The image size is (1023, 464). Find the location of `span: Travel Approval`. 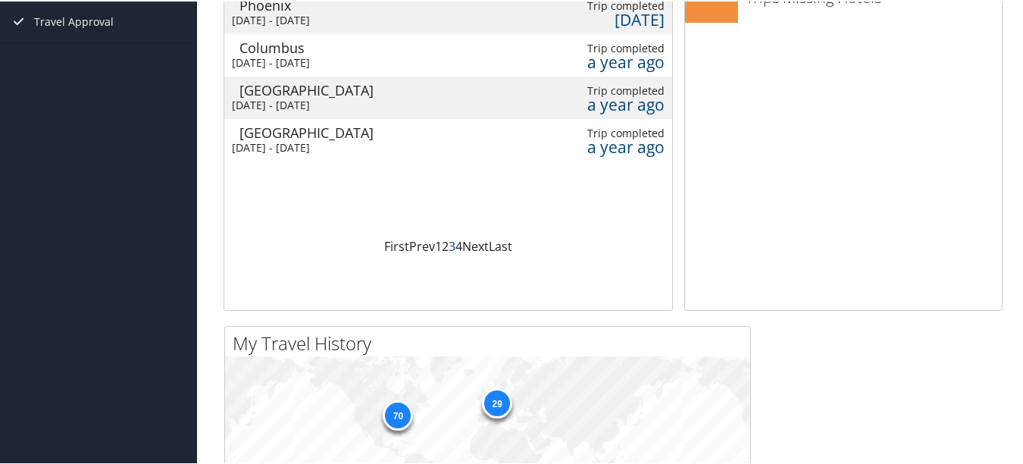

span: Travel Approval is located at coordinates (74, 20).